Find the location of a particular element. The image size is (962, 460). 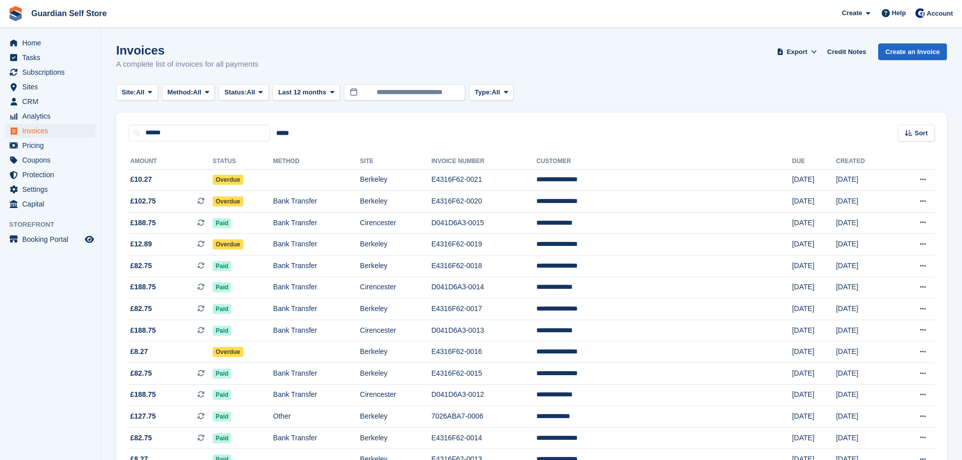

td: D041D6A3-0014 is located at coordinates (484, 287).